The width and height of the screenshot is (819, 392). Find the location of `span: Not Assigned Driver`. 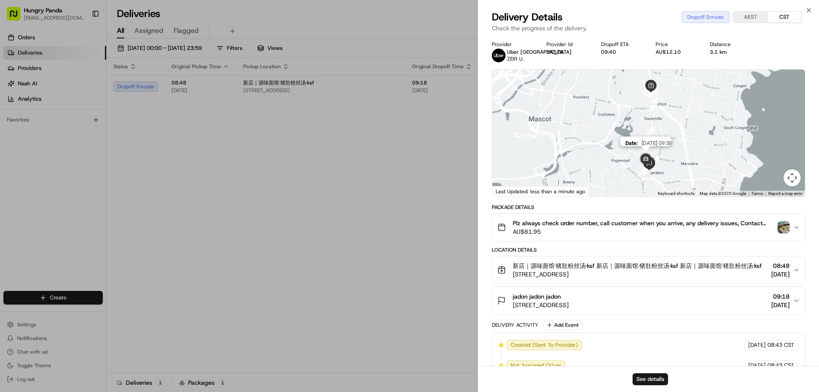

span: Not Assigned Driver is located at coordinates (536, 366).